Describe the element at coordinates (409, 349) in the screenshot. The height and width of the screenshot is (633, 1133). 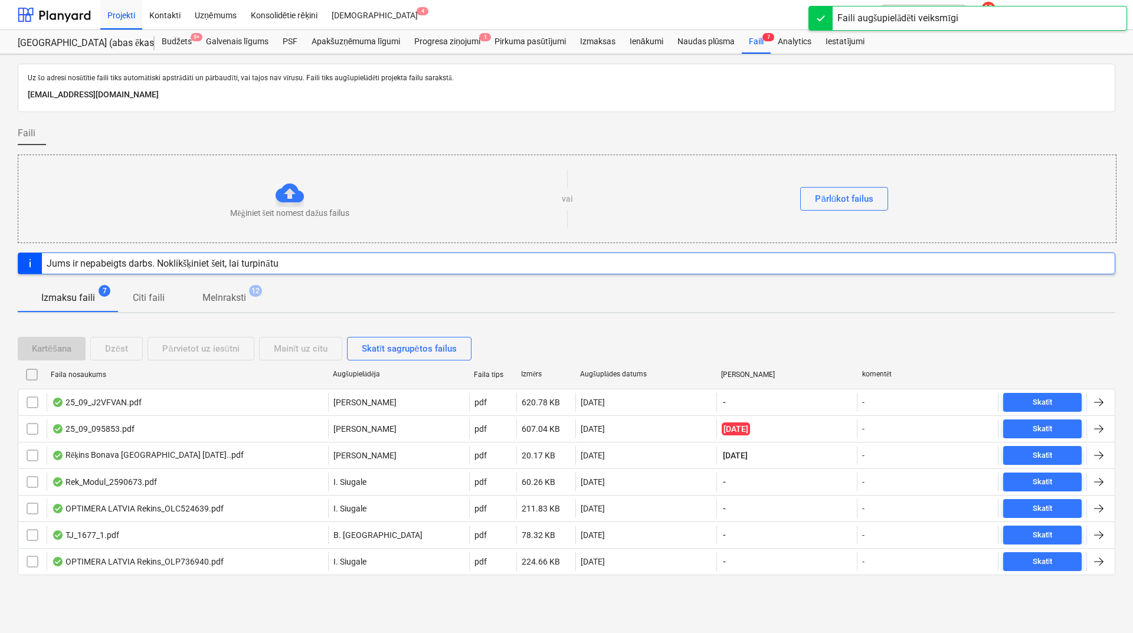
I see `button: Skatīt sagrupētos failus` at that location.